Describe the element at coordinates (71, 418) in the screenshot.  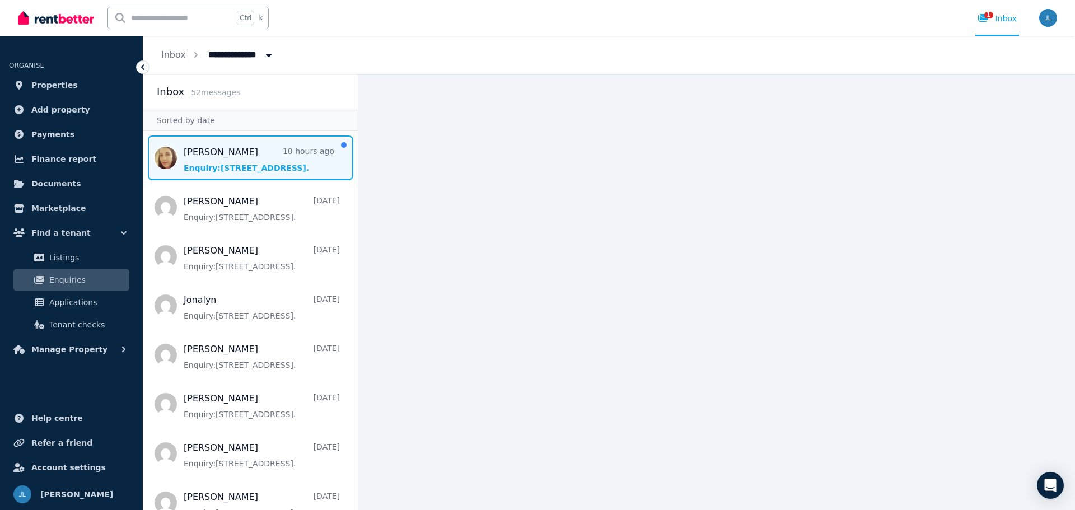
I see `a: Help centre` at that location.